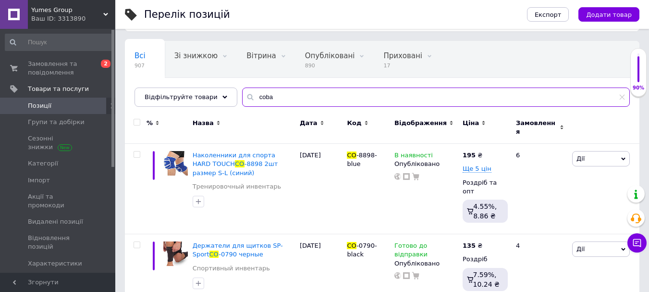 The height and width of the screenshot is (292, 649). What do you see at coordinates (330, 56) in the screenshot?
I see `span: Опубліковані` at bounding box center [330, 56].